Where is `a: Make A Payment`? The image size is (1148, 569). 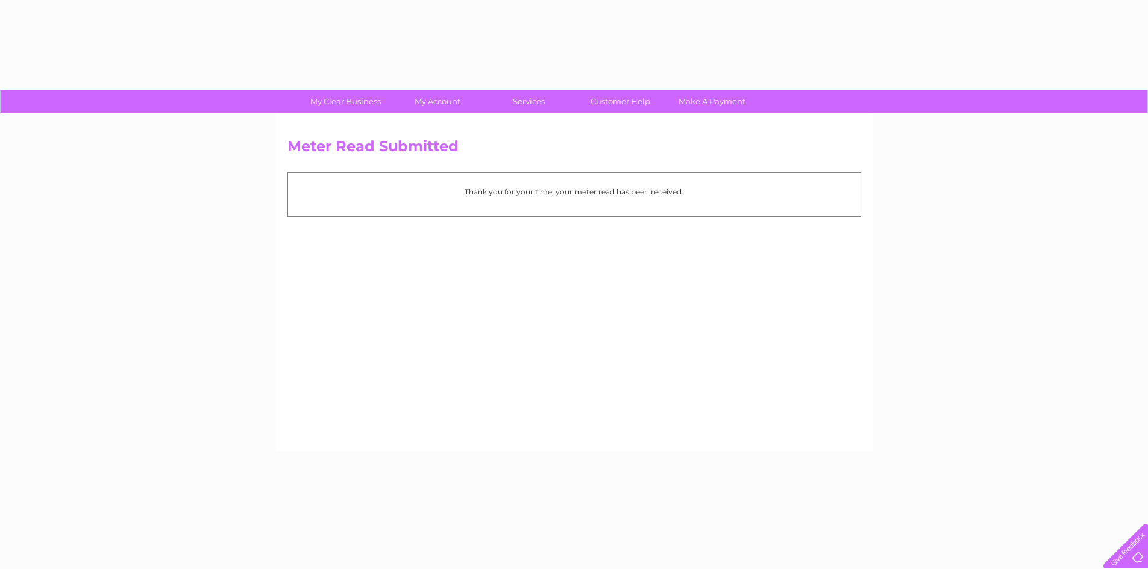 a: Make A Payment is located at coordinates (712, 101).